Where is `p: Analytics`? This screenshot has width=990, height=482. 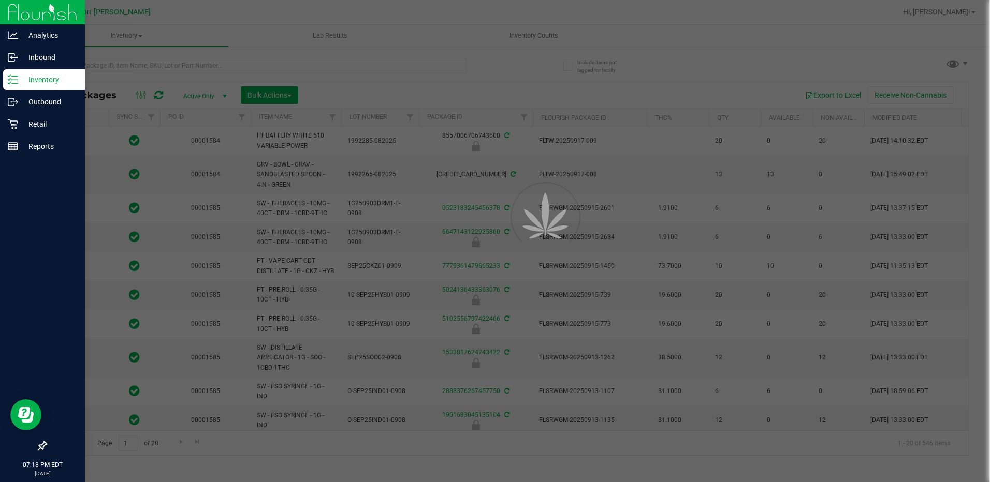
p: Analytics is located at coordinates (49, 35).